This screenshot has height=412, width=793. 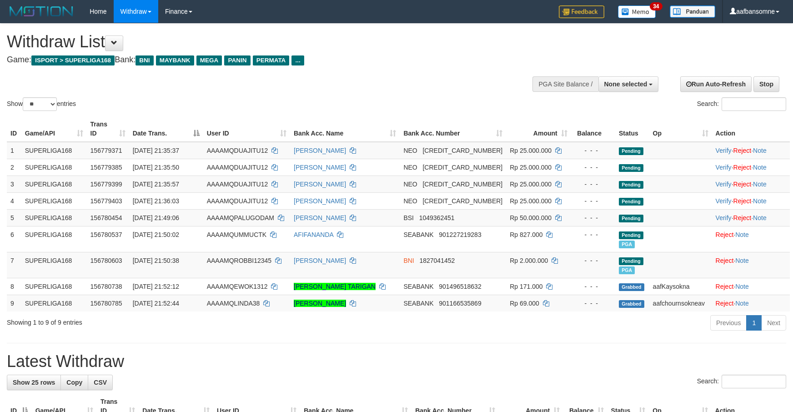 I want to click on td: 2, so click(x=14, y=167).